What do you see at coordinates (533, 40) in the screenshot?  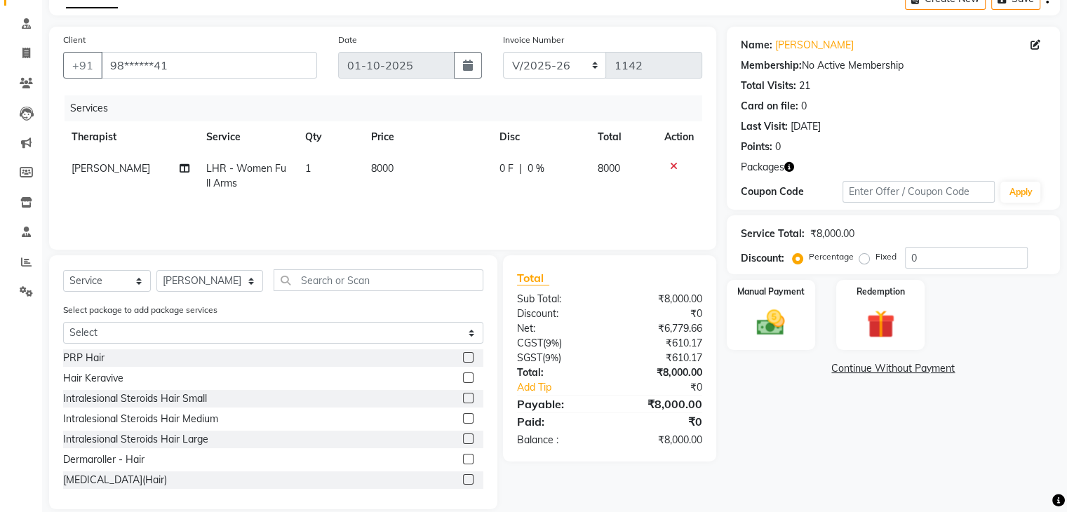 I see `label: Invoice Number` at bounding box center [533, 40].